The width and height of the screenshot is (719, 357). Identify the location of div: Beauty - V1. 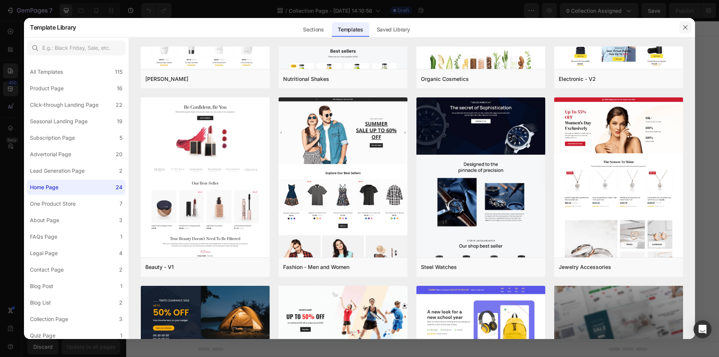
(160, 267).